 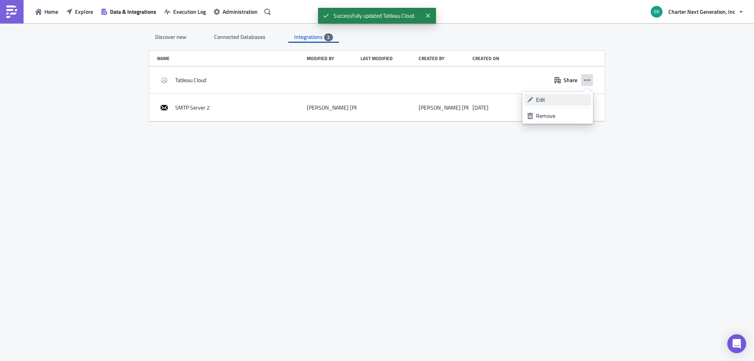 What do you see at coordinates (562, 100) in the screenshot?
I see `div: Edit` at bounding box center [562, 100].